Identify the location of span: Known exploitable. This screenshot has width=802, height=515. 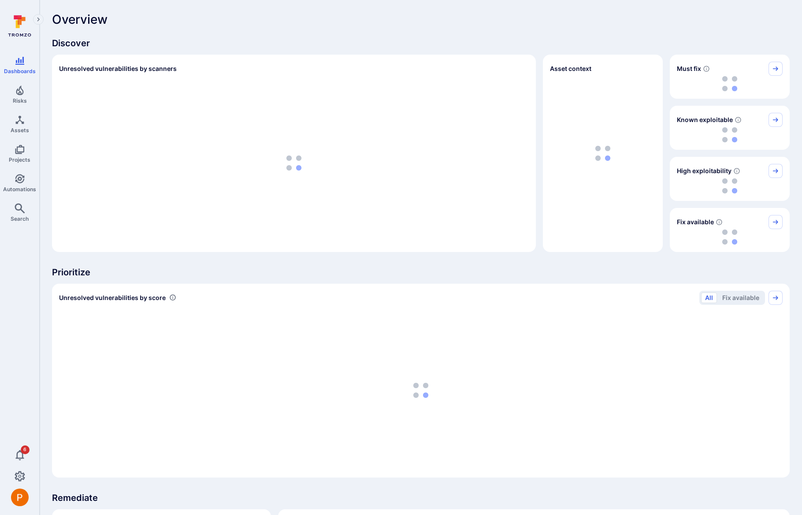
(705, 120).